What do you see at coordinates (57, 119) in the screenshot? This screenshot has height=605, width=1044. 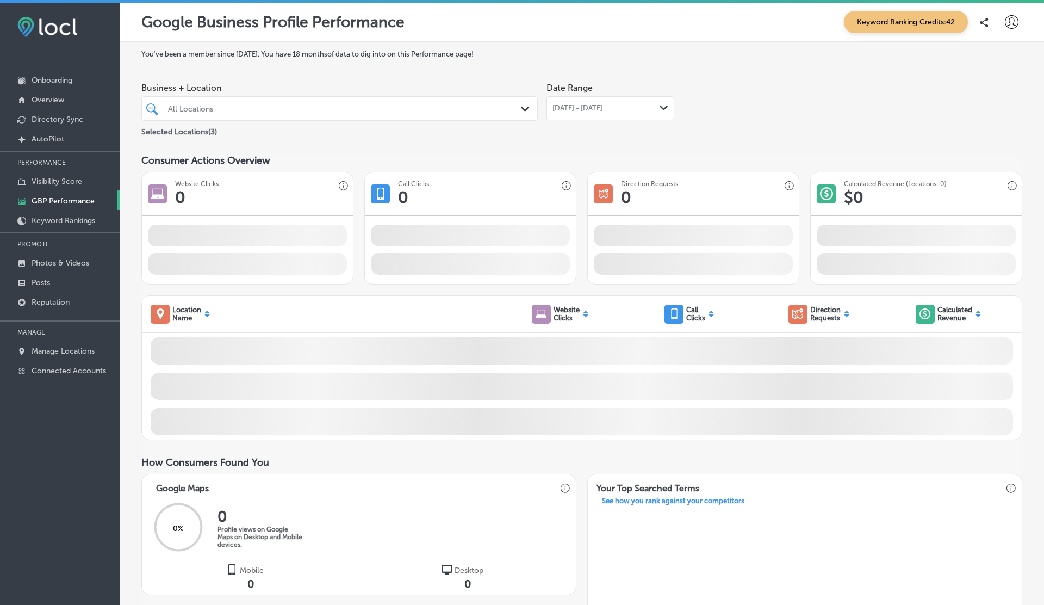 I see `p: Directory Sync` at bounding box center [57, 119].